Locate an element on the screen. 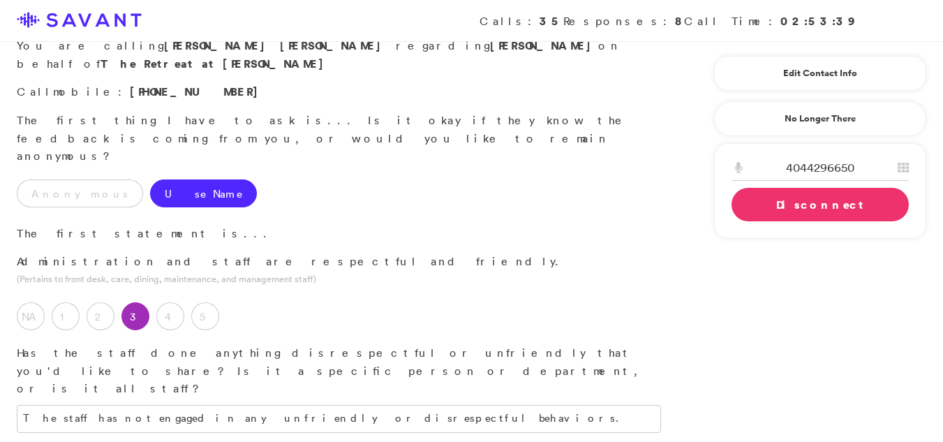  label: 3 is located at coordinates (135, 316).